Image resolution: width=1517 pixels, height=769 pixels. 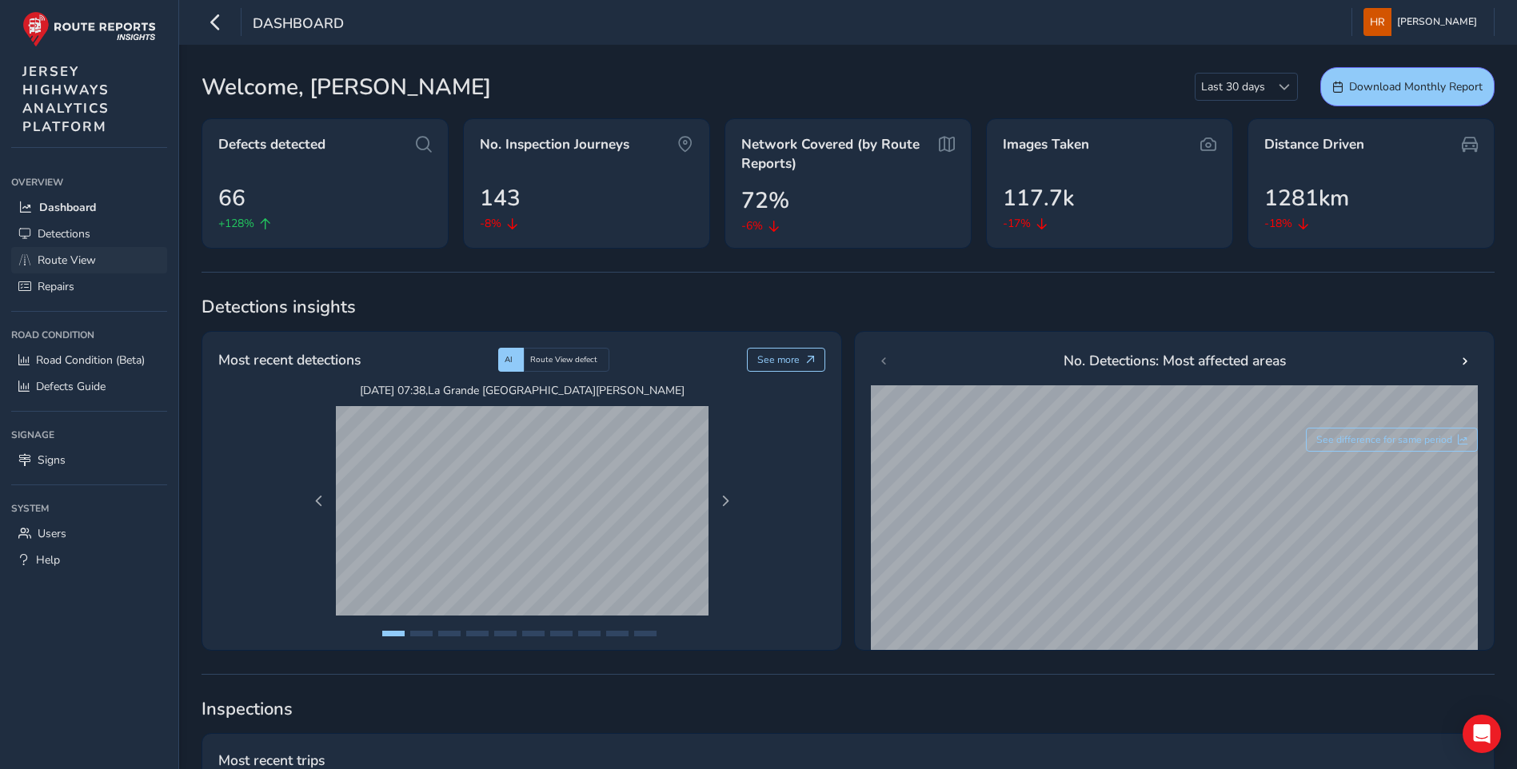 What do you see at coordinates (236, 223) in the screenshot?
I see `span: +128%` at bounding box center [236, 223].